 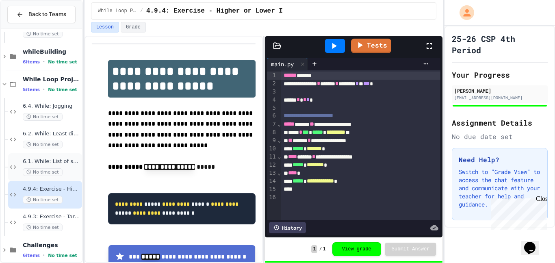 What do you see at coordinates (411, 249) in the screenshot?
I see `button: Submit Answer` at bounding box center [411, 249].